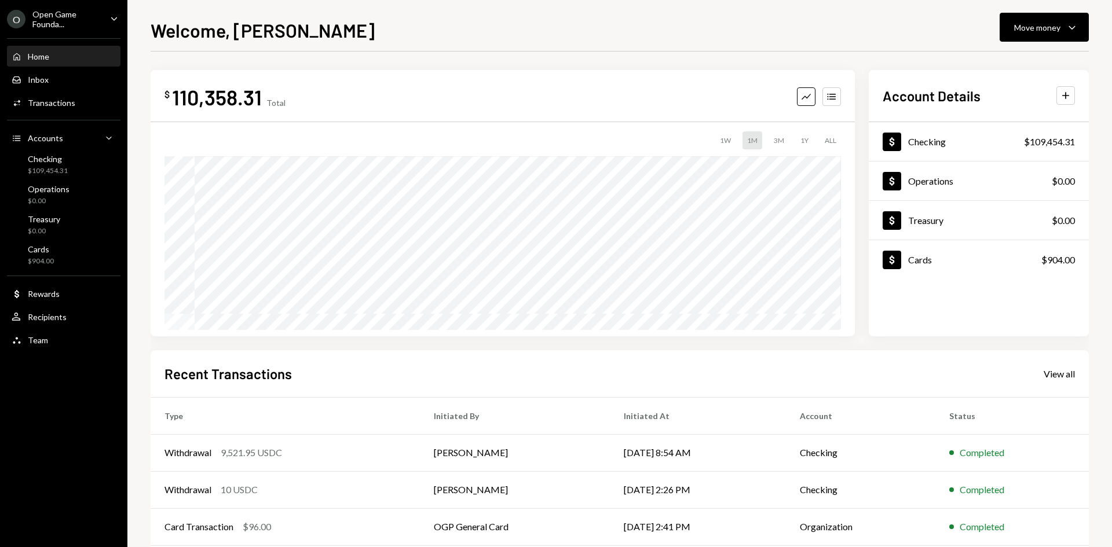 This screenshot has width=1112, height=547. Describe the element at coordinates (47, 317) in the screenshot. I see `div: Recipients` at that location.